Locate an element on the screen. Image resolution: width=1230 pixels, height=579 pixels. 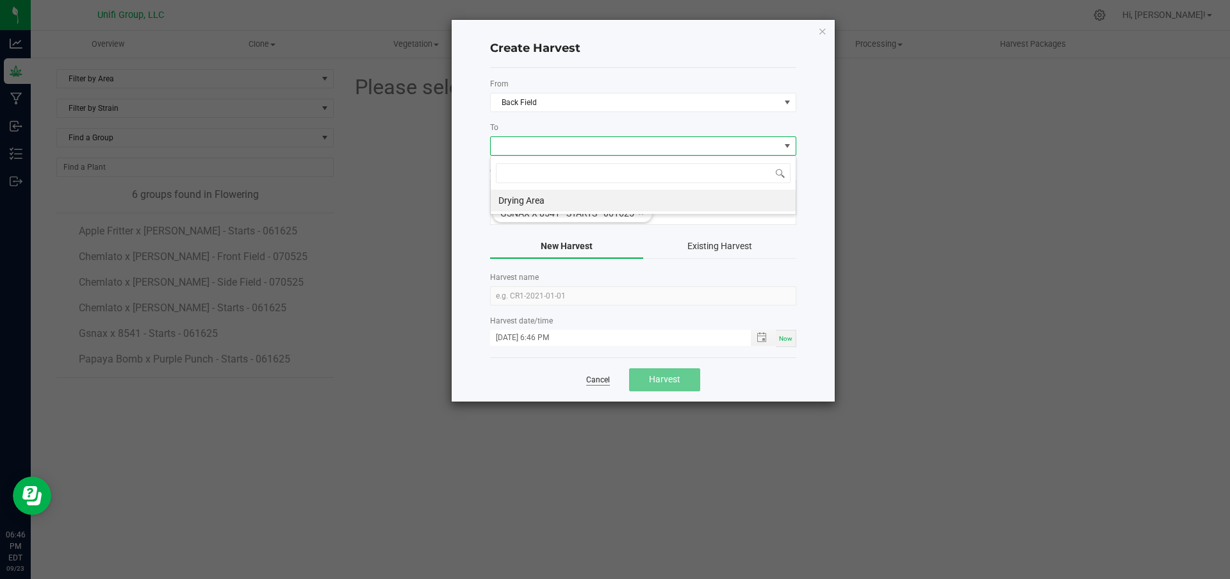
label: Harvest date/time is located at coordinates (643, 321).